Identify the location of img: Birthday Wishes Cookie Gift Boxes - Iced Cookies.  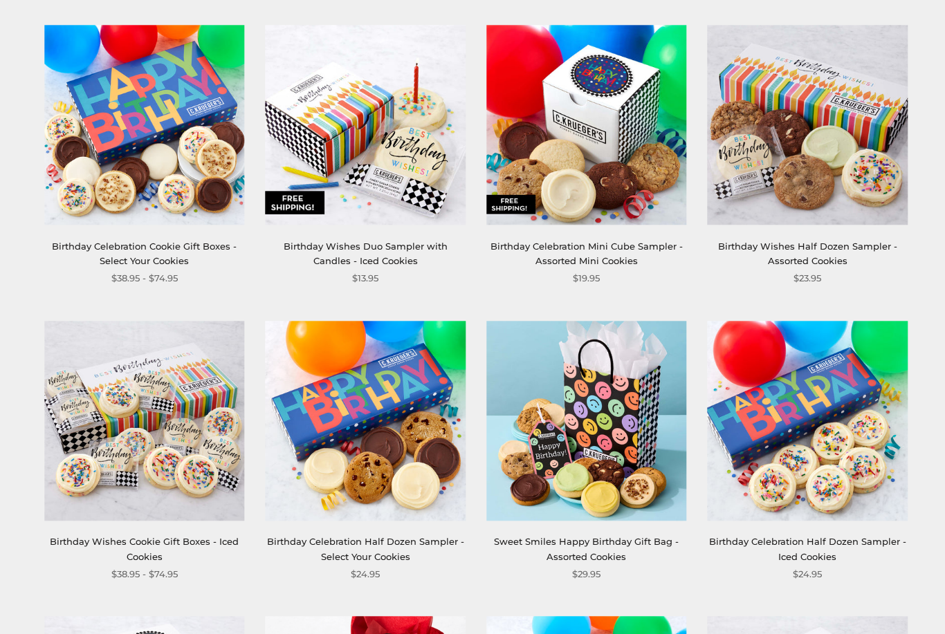
(144, 421).